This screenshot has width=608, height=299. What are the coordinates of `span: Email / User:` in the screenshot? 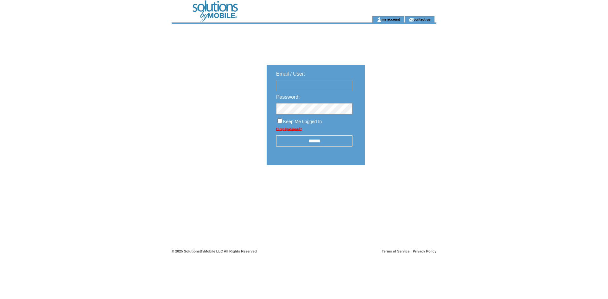 It's located at (291, 74).